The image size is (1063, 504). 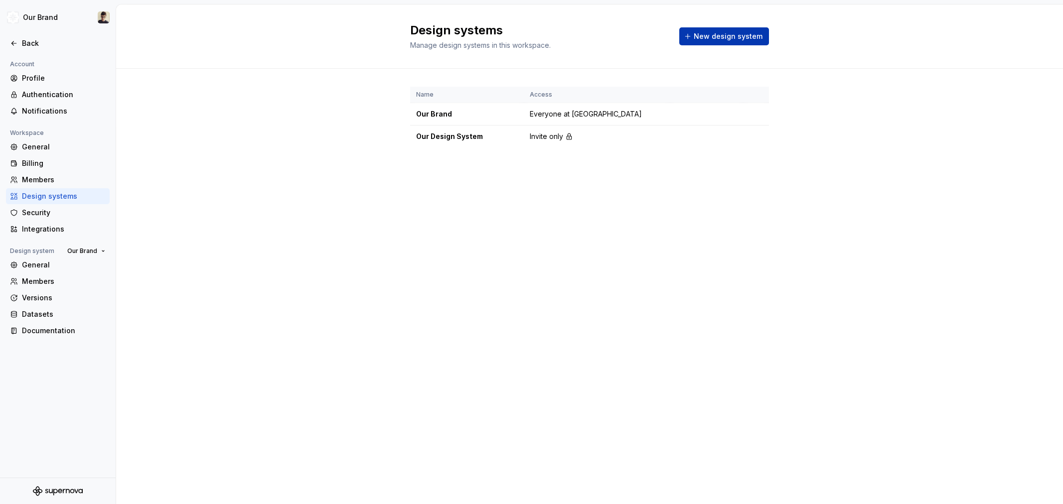 What do you see at coordinates (64, 314) in the screenshot?
I see `div: Datasets` at bounding box center [64, 314].